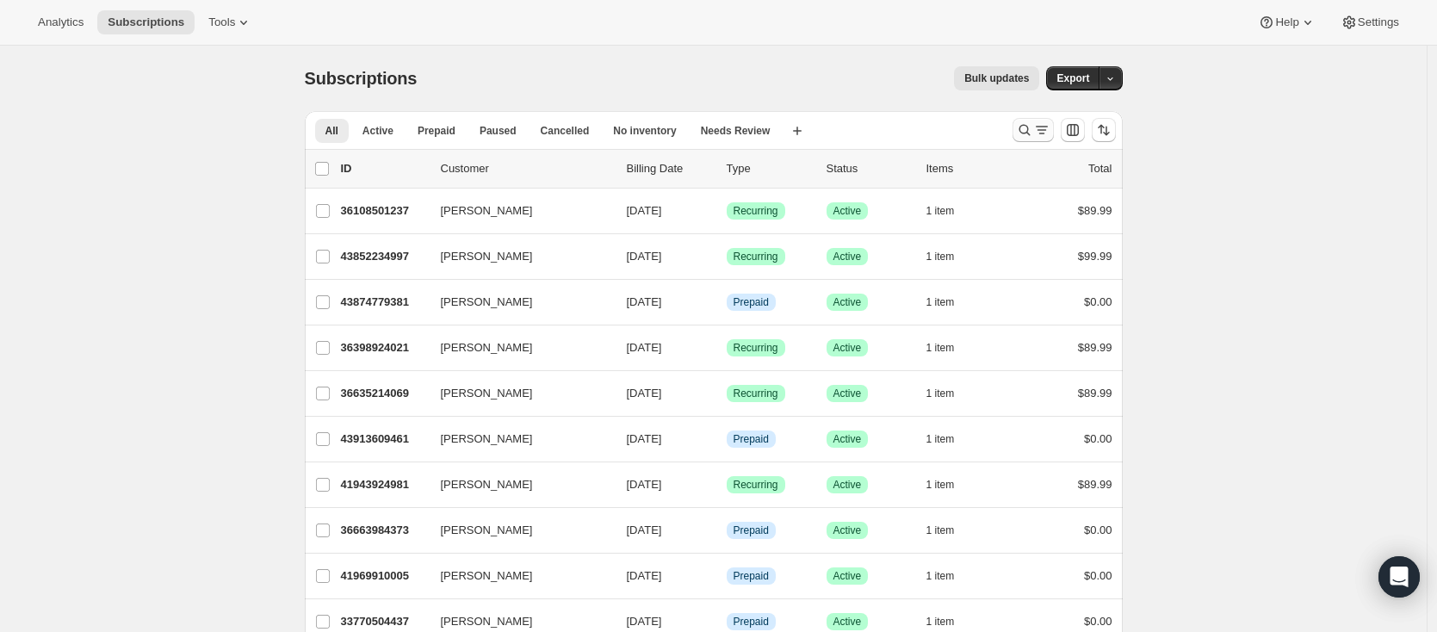  Describe the element at coordinates (565, 131) in the screenshot. I see `span: Cancelled` at that location.